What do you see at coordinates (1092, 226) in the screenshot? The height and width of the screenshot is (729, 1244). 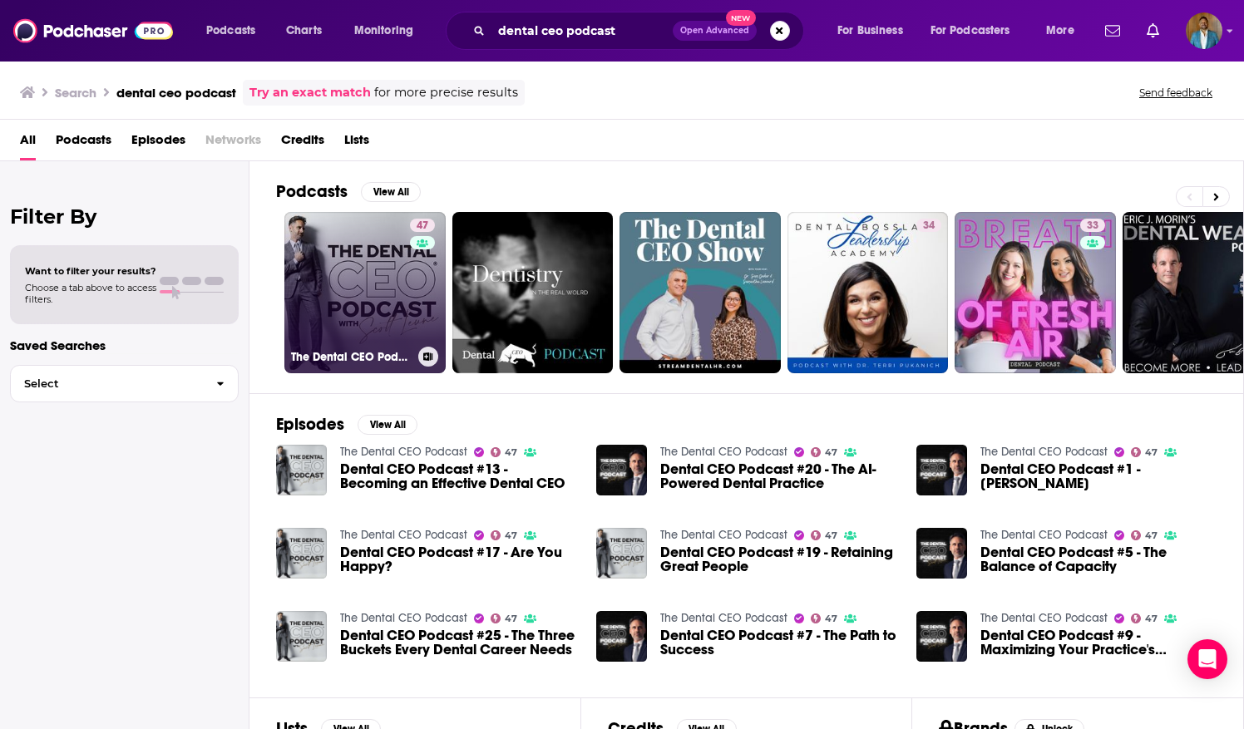 I see `span: 33` at bounding box center [1092, 226].